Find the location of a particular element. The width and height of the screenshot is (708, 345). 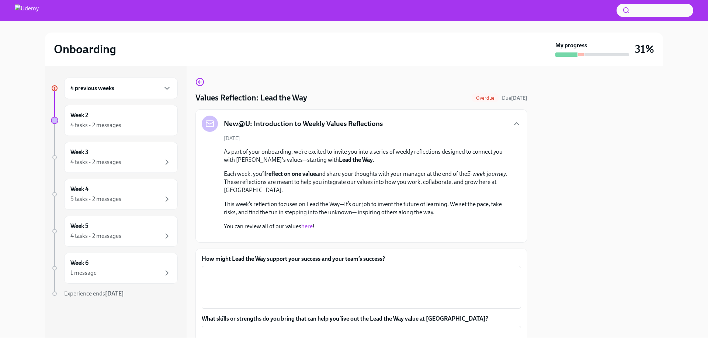

div: 1 message is located at coordinates (83, 273).